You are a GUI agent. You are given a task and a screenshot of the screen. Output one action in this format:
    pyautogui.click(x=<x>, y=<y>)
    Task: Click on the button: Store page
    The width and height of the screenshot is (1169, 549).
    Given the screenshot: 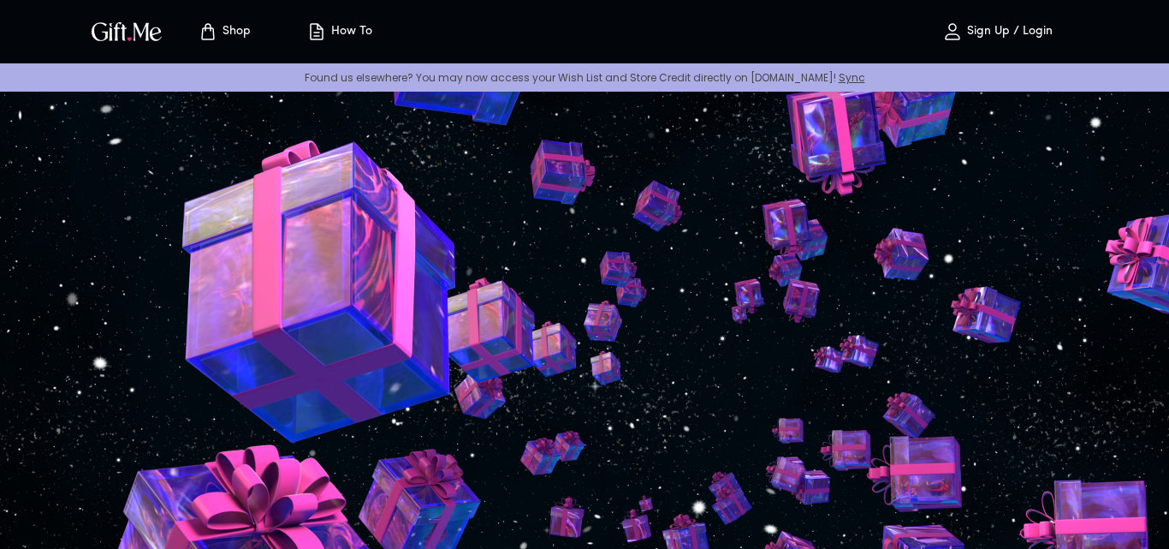 What is the action you would take?
    pyautogui.click(x=224, y=32)
    